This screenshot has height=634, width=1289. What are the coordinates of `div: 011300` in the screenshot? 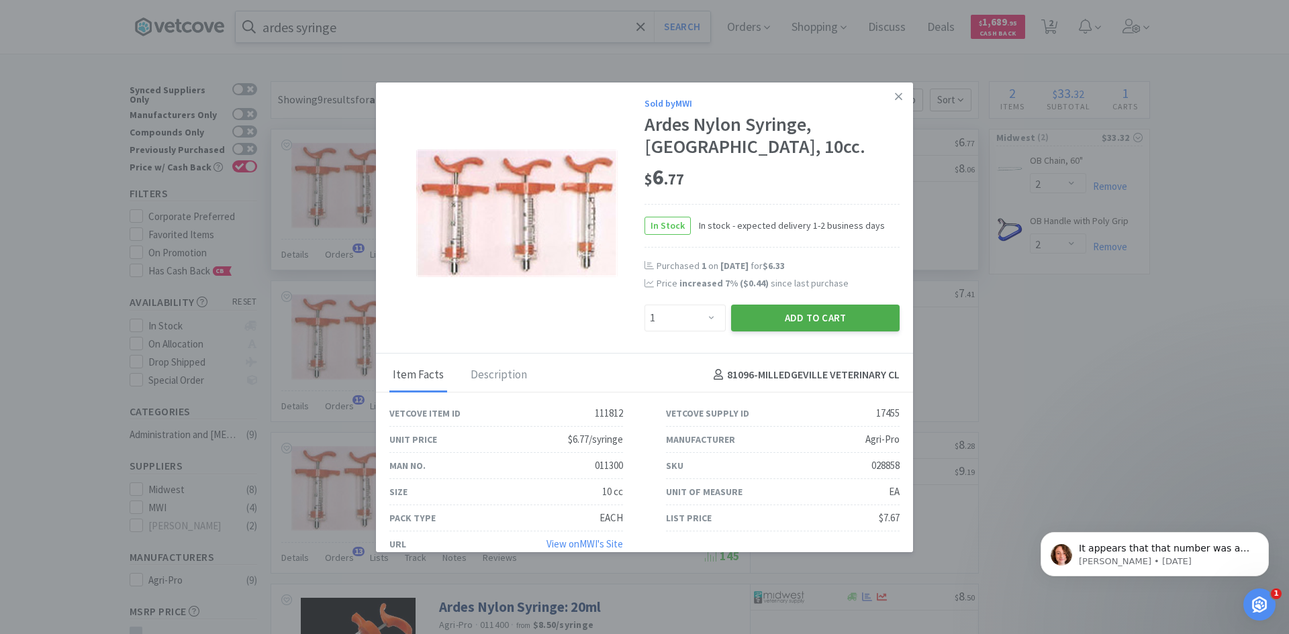 It's located at (609, 466).